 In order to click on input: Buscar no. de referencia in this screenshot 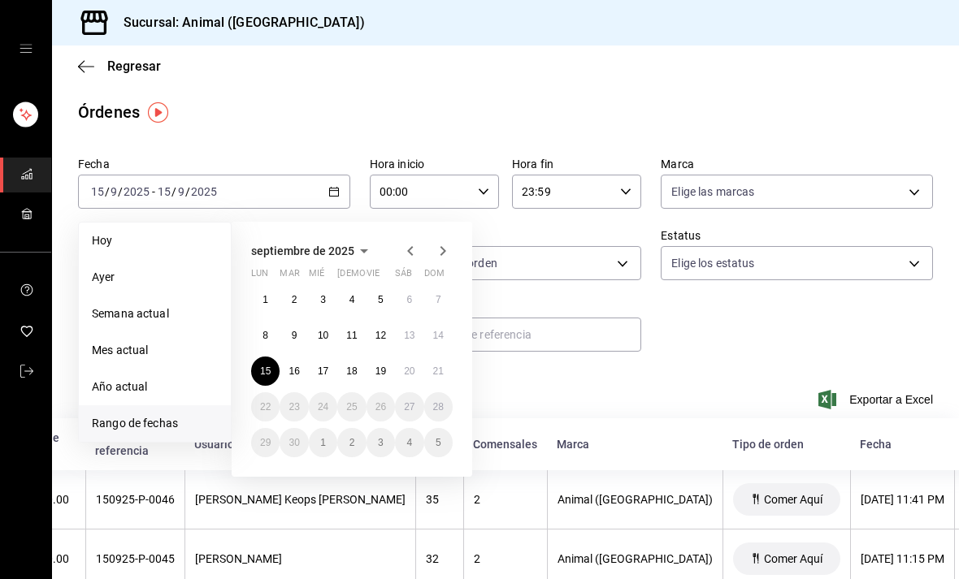, I will do `click(524, 335)`.